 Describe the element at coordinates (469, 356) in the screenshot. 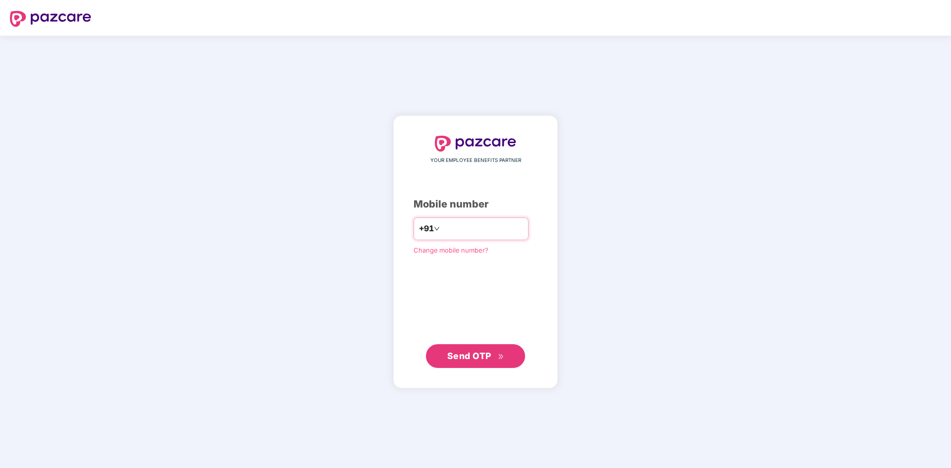

I see `span: Send OTP` at that location.